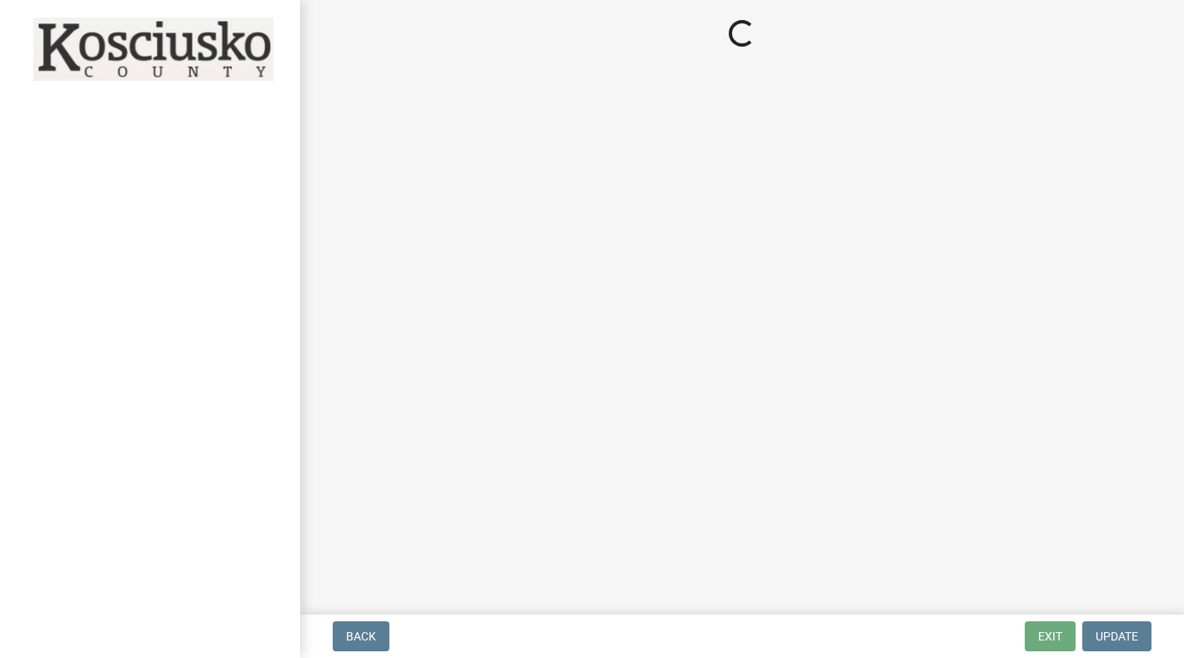 The height and width of the screenshot is (658, 1184). Describe the element at coordinates (1117, 636) in the screenshot. I see `span: Update` at that location.